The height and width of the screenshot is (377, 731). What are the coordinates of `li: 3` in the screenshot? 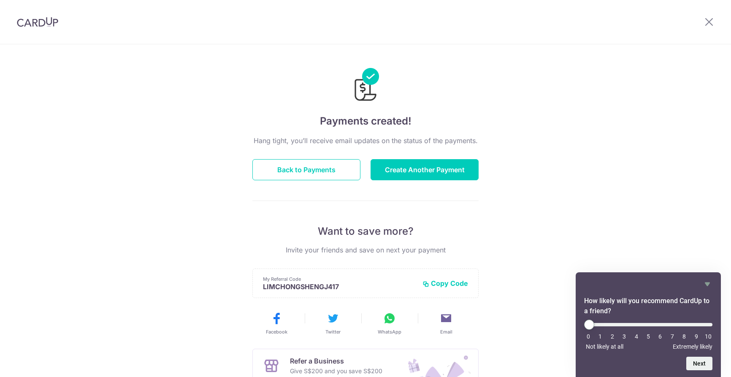 It's located at (624, 336).